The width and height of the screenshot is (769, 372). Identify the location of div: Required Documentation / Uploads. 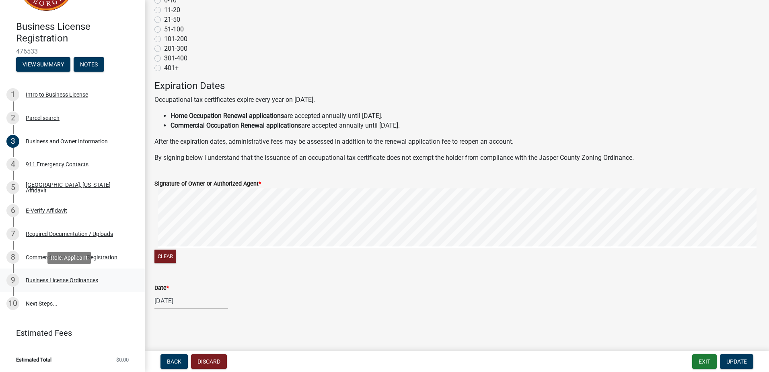
(69, 234).